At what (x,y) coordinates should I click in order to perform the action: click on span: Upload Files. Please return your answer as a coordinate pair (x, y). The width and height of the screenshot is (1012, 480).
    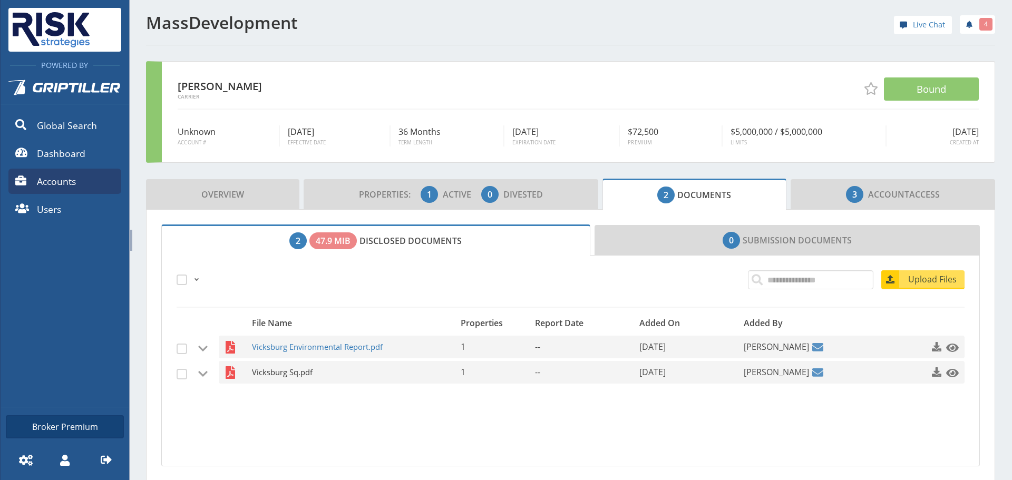
    Looking at the image, I should click on (932, 279).